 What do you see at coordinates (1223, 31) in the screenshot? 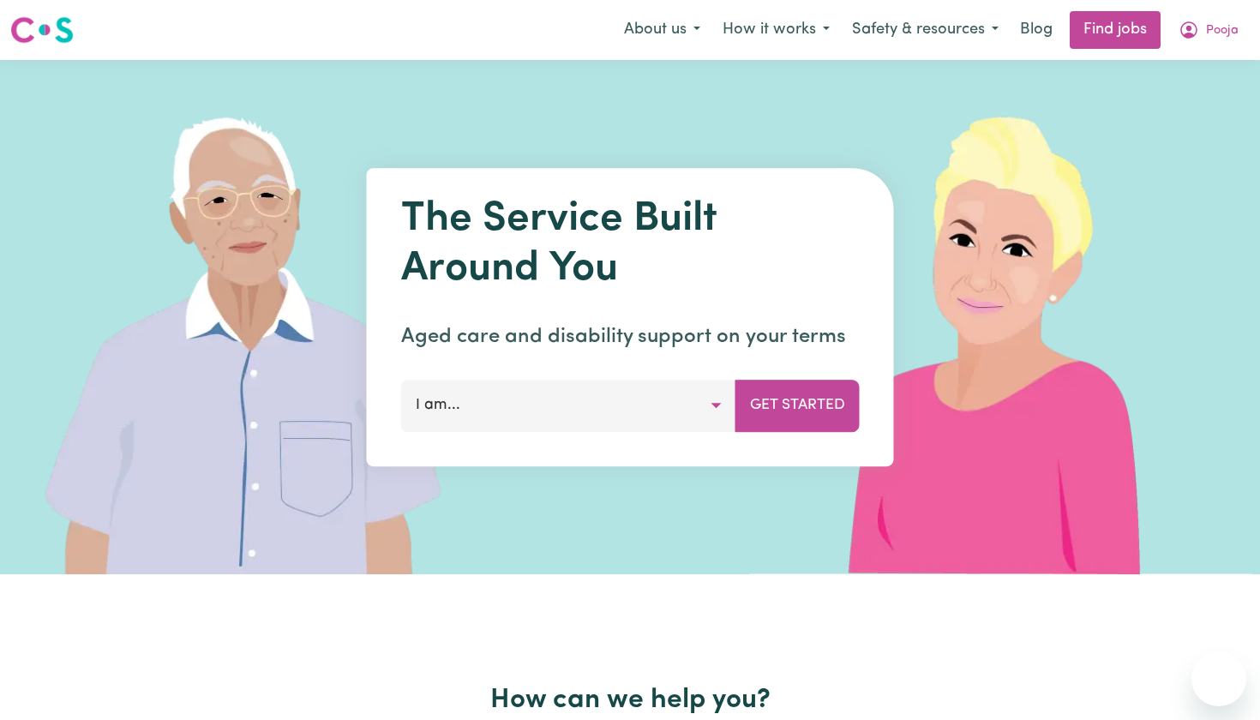
I see `span: Pooja` at bounding box center [1223, 31].